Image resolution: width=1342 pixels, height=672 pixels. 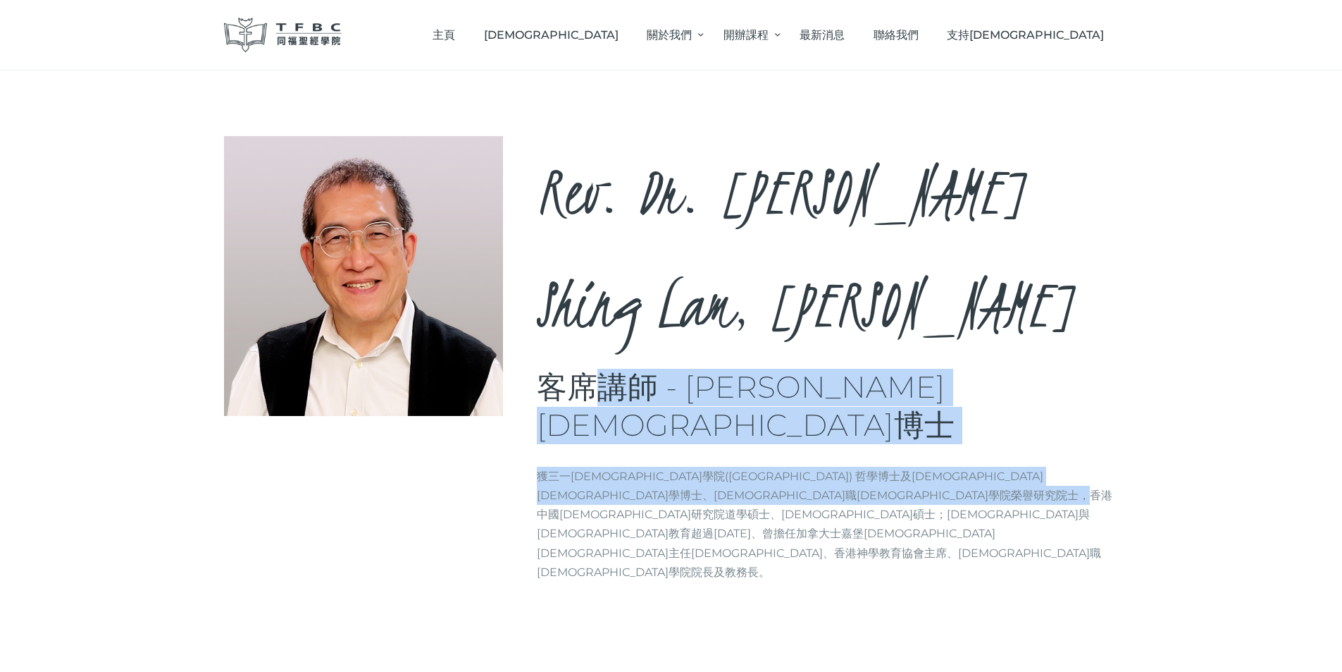 What do you see at coordinates (822, 35) in the screenshot?
I see `a: 最新消息` at bounding box center [822, 35].